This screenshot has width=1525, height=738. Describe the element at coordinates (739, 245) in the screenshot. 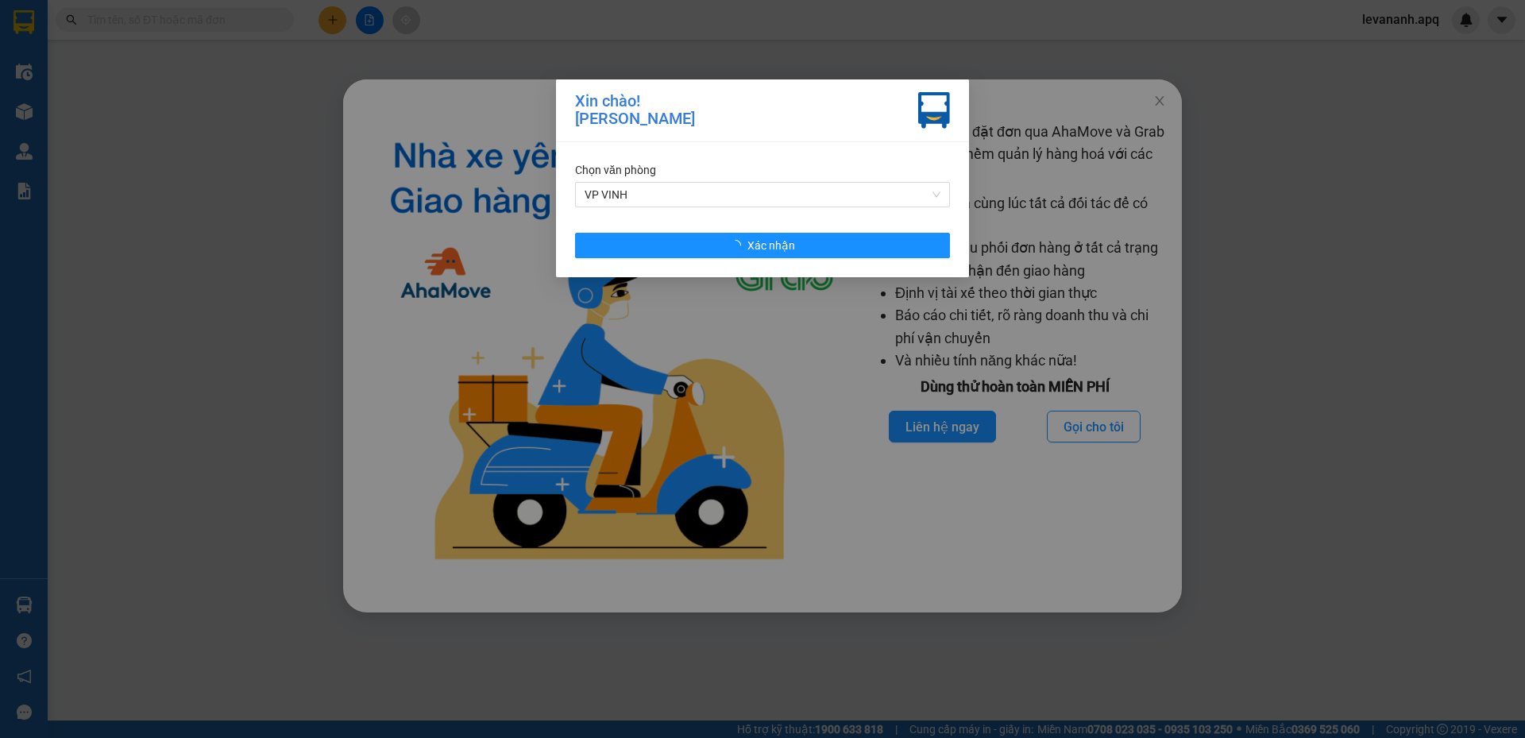

I see `span: loading` at that location.